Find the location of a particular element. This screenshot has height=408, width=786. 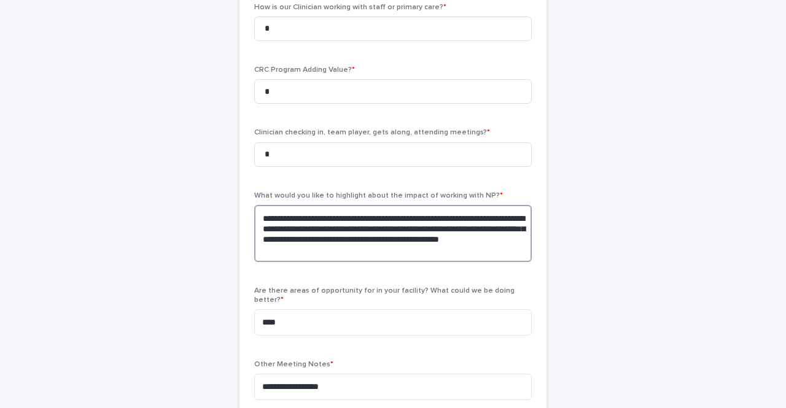

span: Are there areas of opportunity for in your facility? What could we be doing better? is located at coordinates (384, 295).